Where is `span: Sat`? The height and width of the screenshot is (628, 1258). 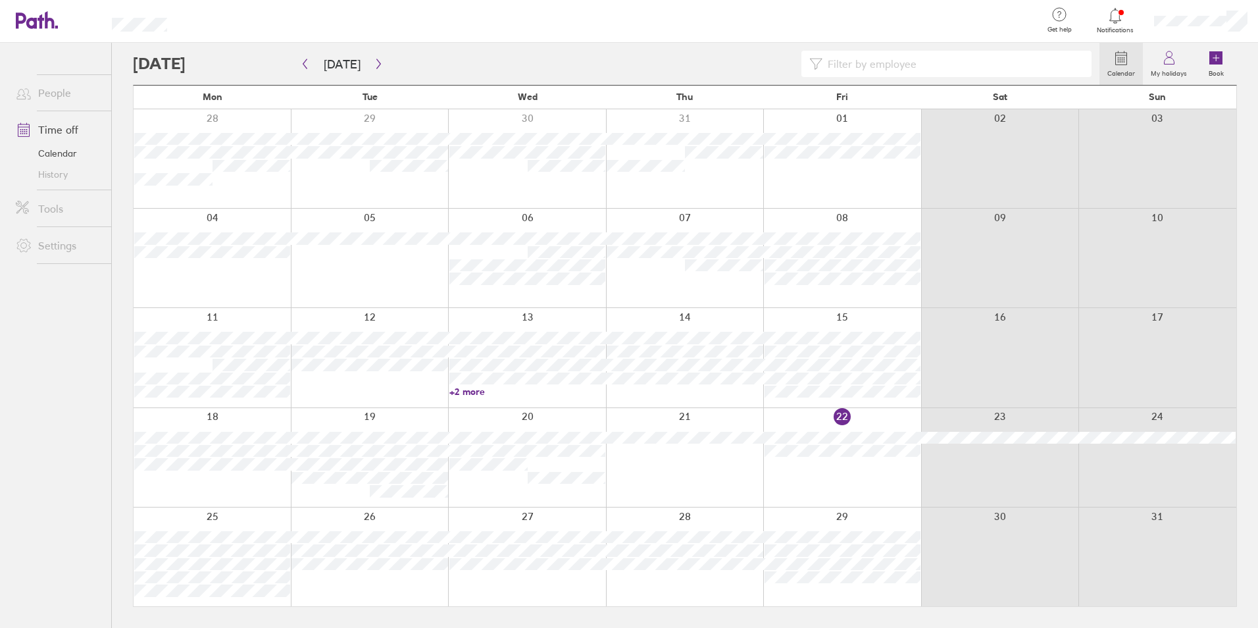 span: Sat is located at coordinates (1000, 97).